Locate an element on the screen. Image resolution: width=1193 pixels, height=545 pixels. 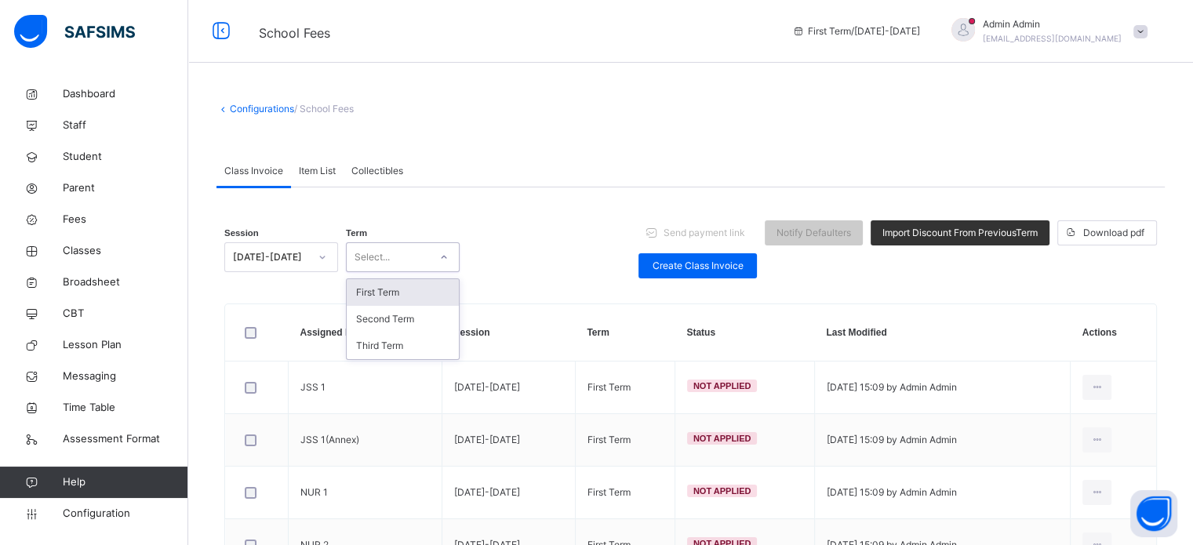
span: Session is located at coordinates (242, 233).